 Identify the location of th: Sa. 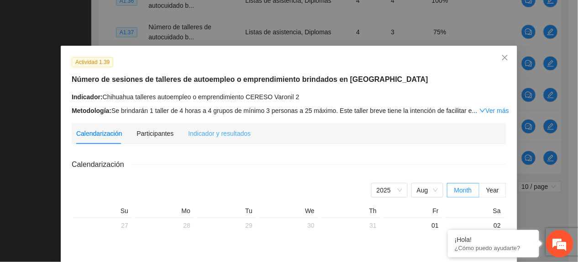
(475, 211).